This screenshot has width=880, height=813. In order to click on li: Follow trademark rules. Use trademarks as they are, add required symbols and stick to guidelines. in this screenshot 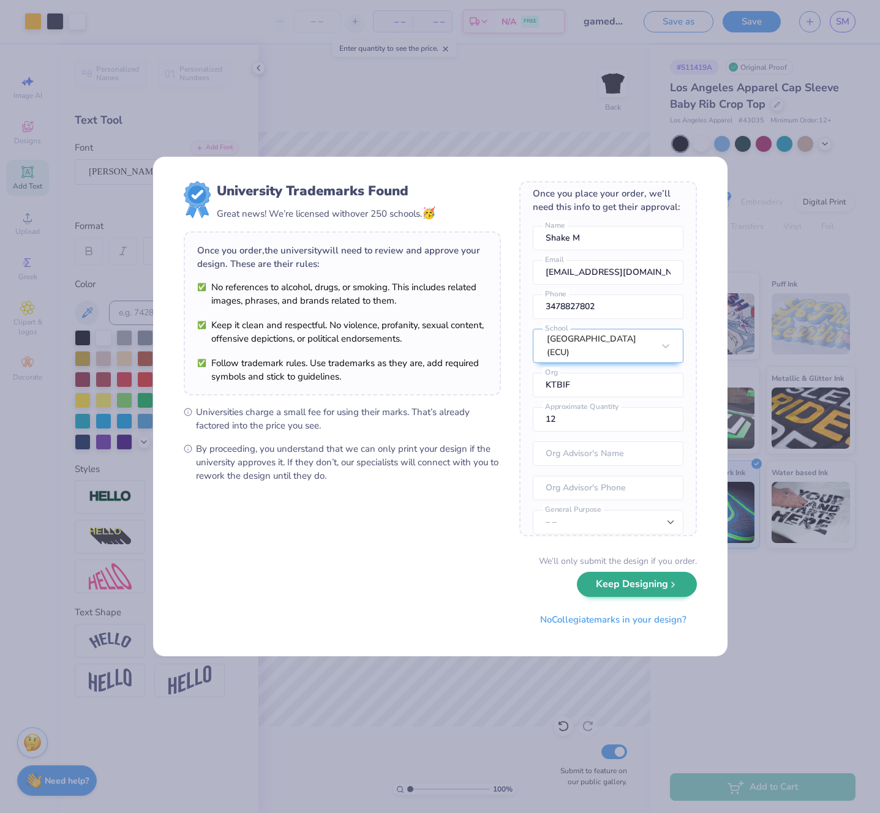, I will do `click(342, 370)`.